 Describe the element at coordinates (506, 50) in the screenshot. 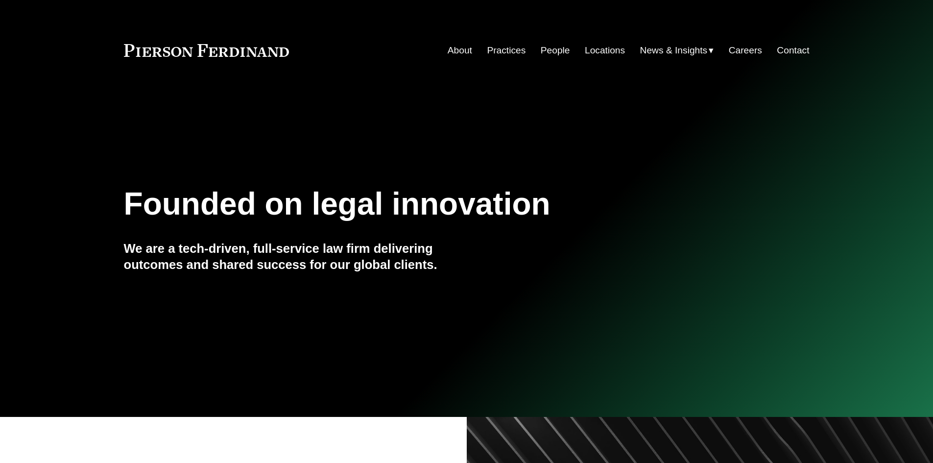

I see `a: Practices` at that location.